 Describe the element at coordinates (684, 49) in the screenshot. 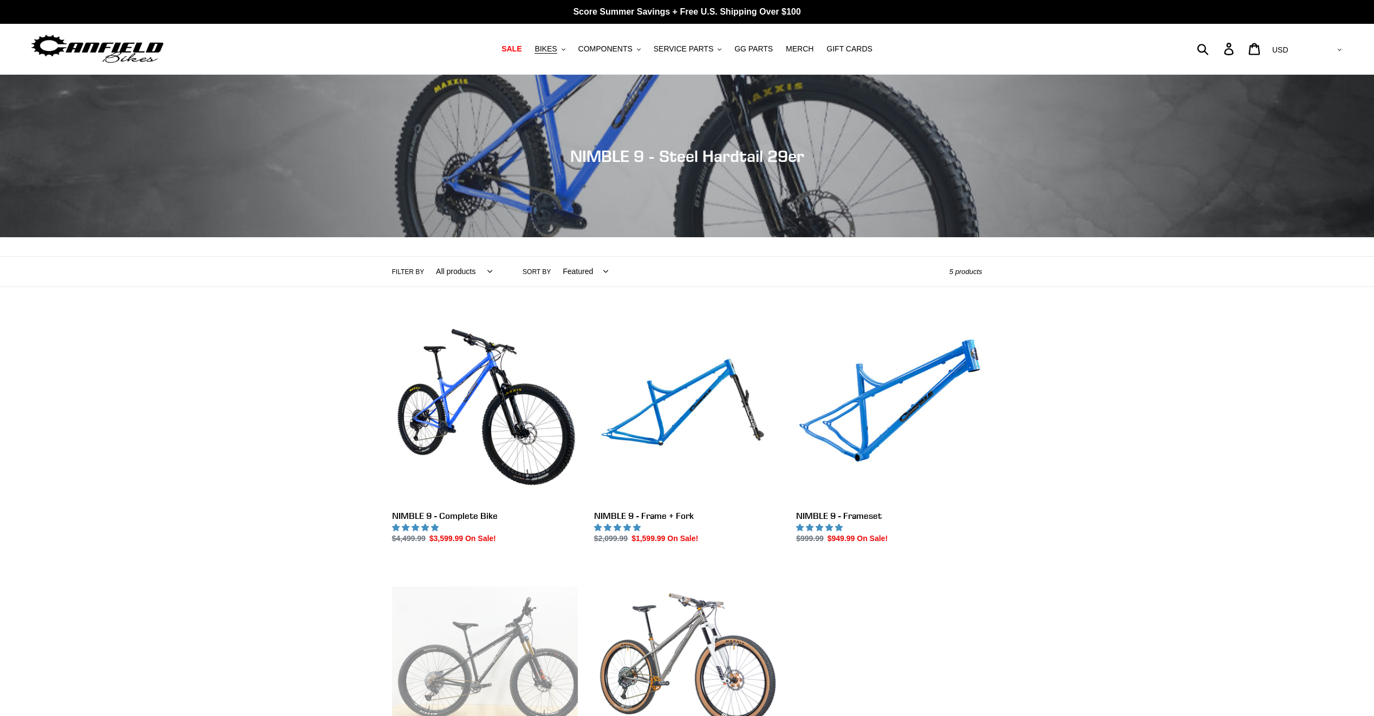

I see `span: SERVICE PARTS` at that location.